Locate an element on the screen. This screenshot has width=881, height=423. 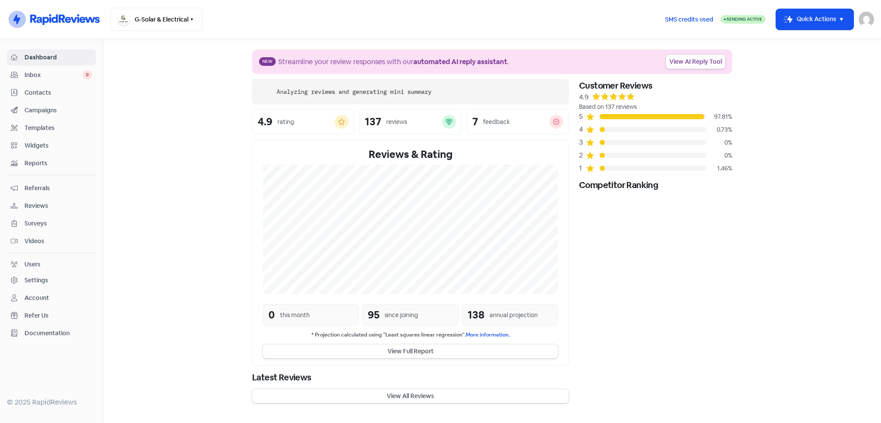
span: Templates is located at coordinates (58, 128).